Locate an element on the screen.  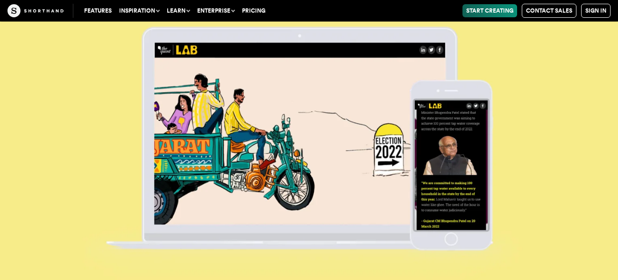
button: Inspiration is located at coordinates (139, 11).